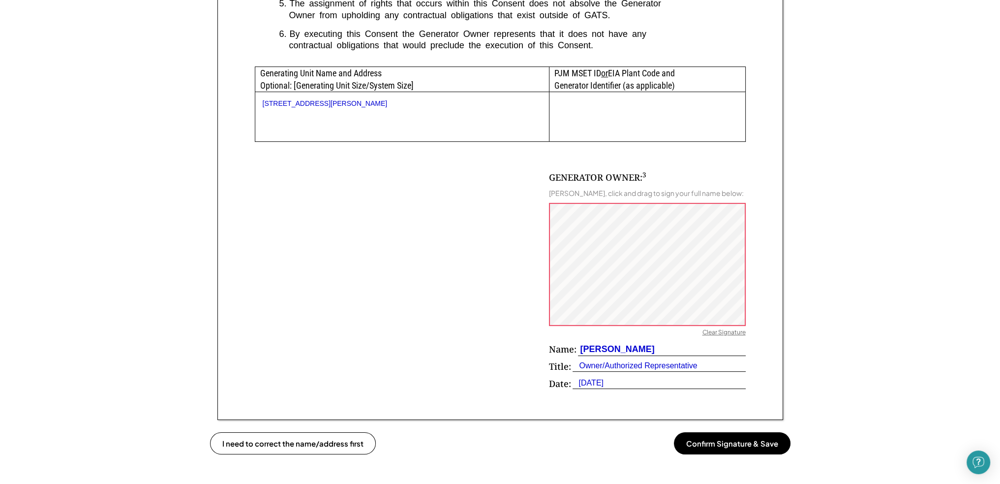  What do you see at coordinates (293, 443) in the screenshot?
I see `button: I need to correct the name/address first` at bounding box center [293, 443].